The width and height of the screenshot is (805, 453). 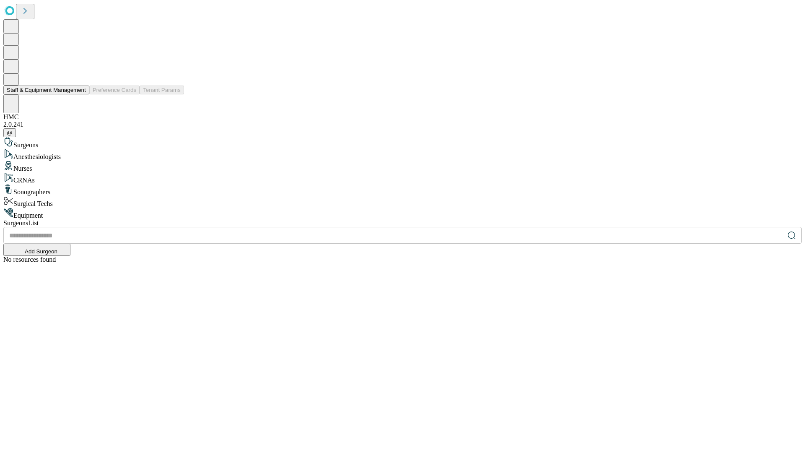 What do you see at coordinates (162, 90) in the screenshot?
I see `button: Tenant Params` at bounding box center [162, 90].